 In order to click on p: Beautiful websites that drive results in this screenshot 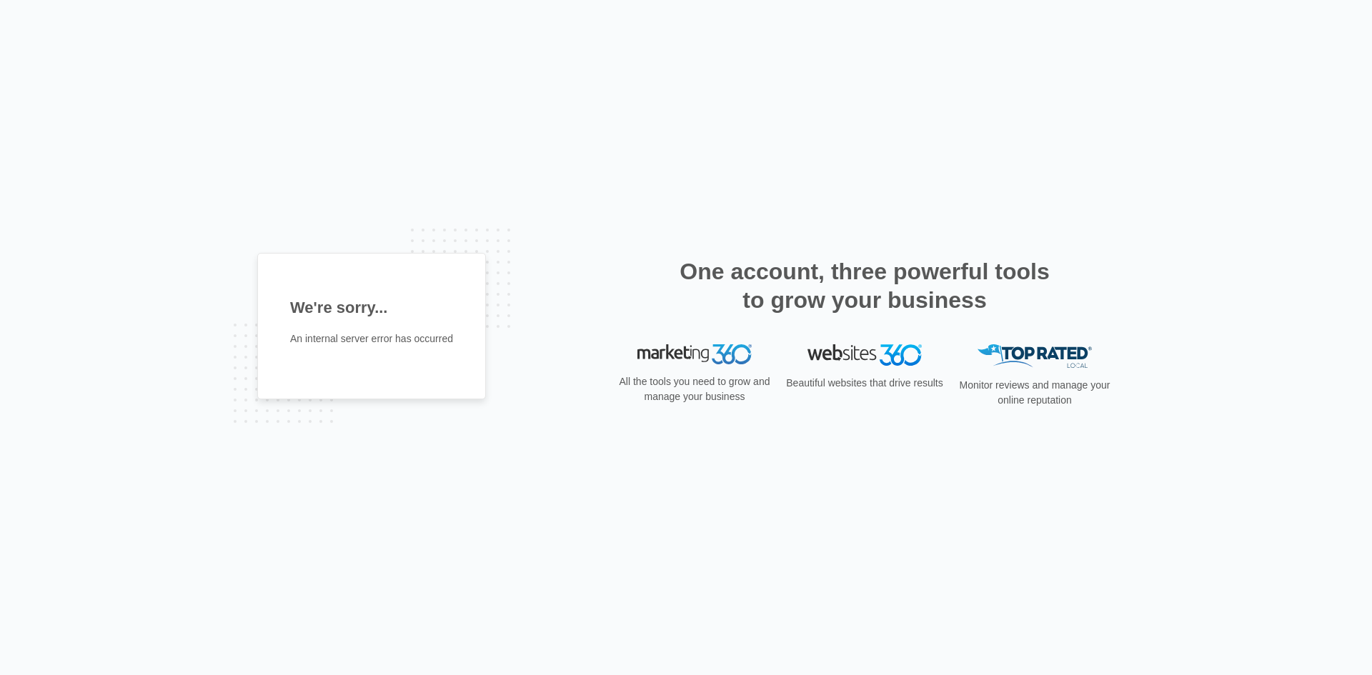, I will do `click(865, 383)`.